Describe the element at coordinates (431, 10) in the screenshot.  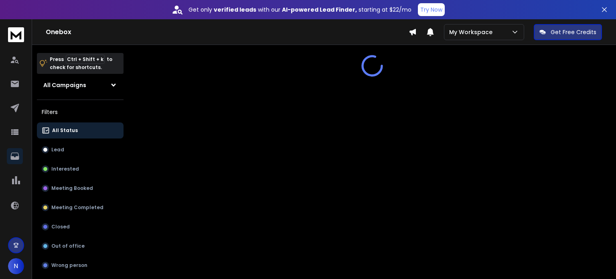
I see `p: Try Now` at that location.